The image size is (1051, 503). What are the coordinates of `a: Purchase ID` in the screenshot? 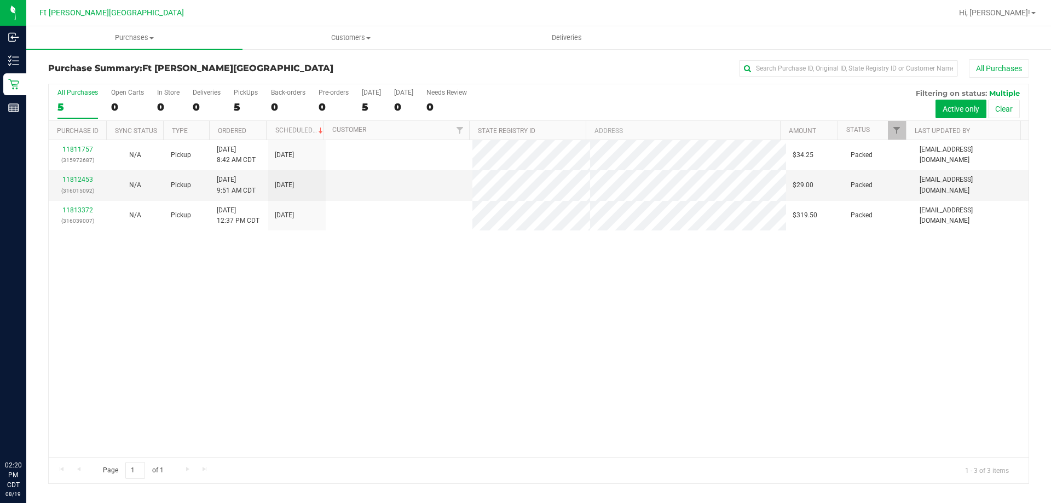 It's located at (78, 131).